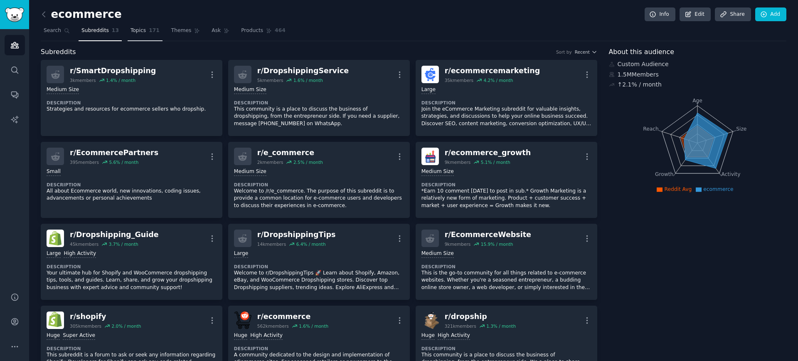 The height and width of the screenshot is (361, 798). Describe the element at coordinates (493, 71) in the screenshot. I see `div: r/ ecommercemarketing` at that location.